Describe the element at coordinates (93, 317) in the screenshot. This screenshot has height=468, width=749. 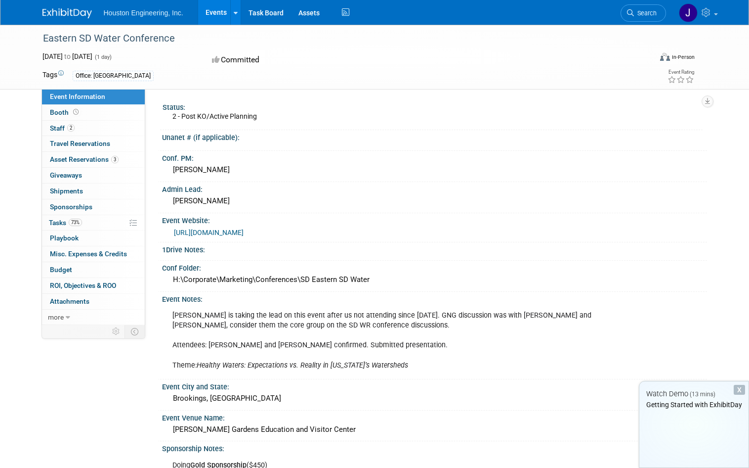
I see `a: more` at that location.